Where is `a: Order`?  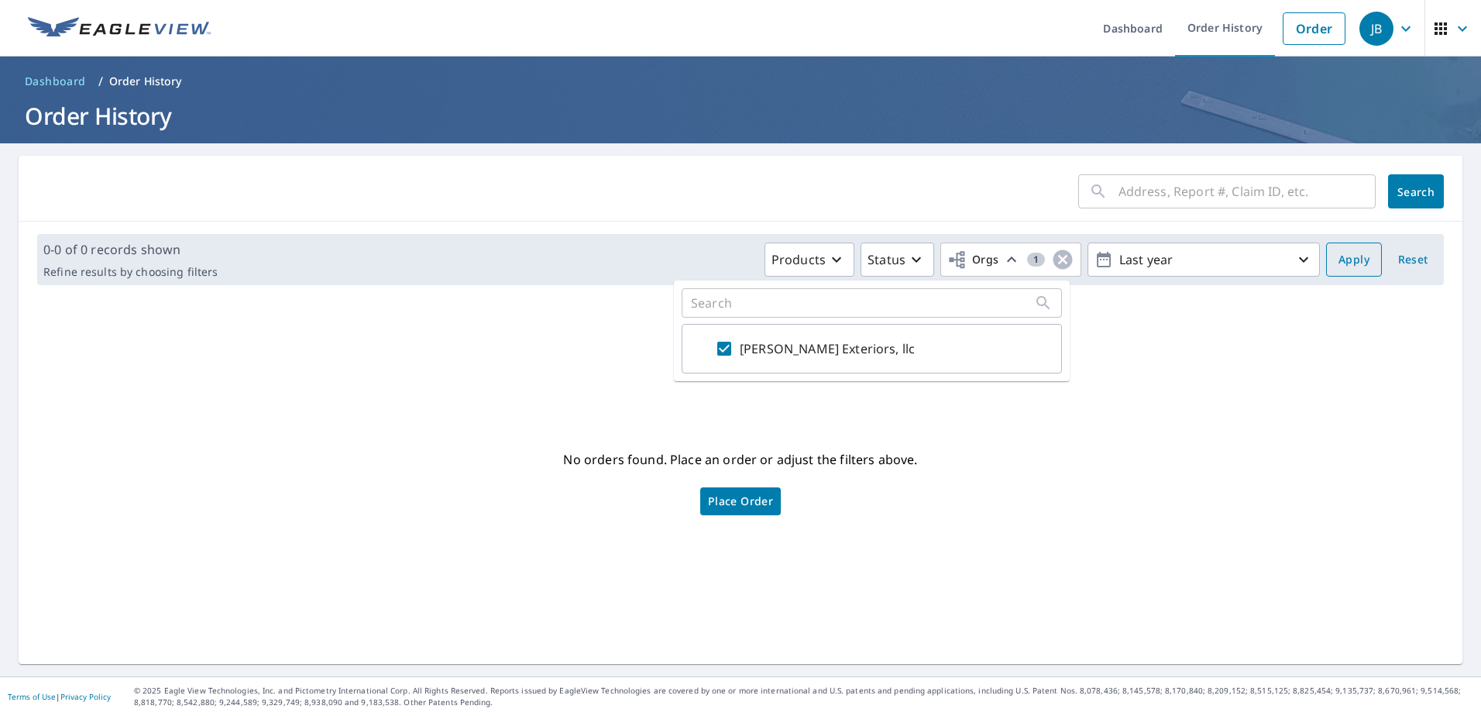 a: Order is located at coordinates (1313, 29).